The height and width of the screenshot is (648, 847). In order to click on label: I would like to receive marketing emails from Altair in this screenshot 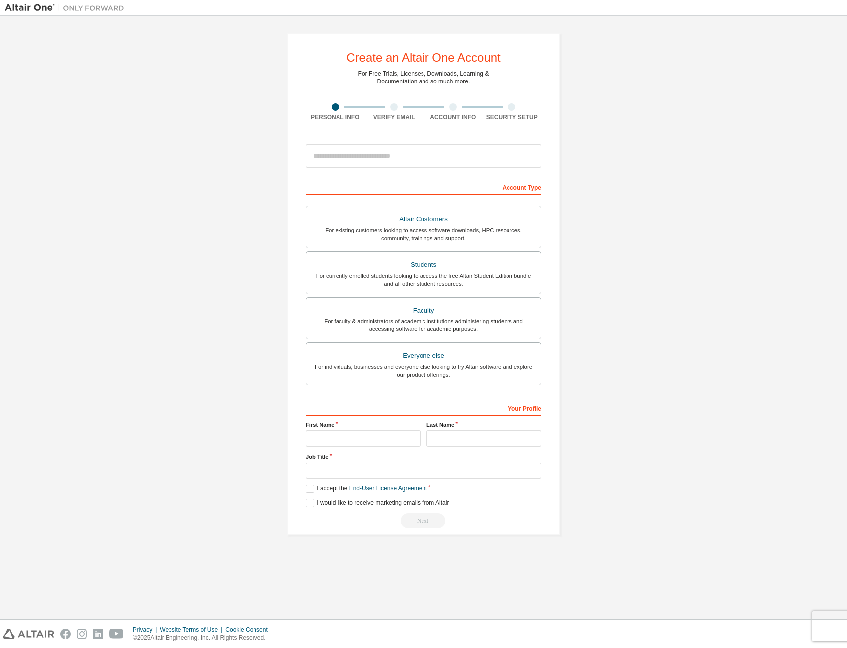, I will do `click(377, 503)`.